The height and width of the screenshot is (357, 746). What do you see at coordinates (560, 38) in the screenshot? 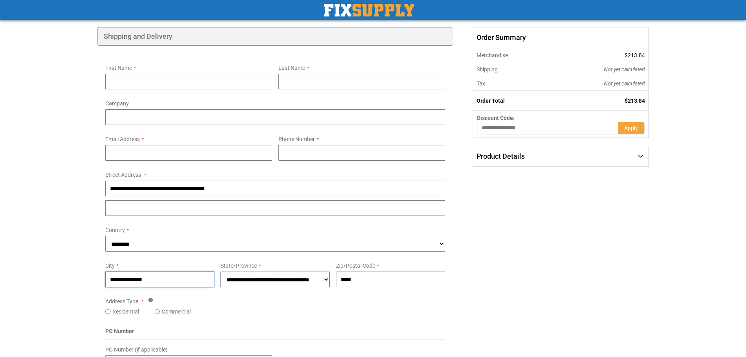
I see `span: Order Summary` at bounding box center [560, 38].